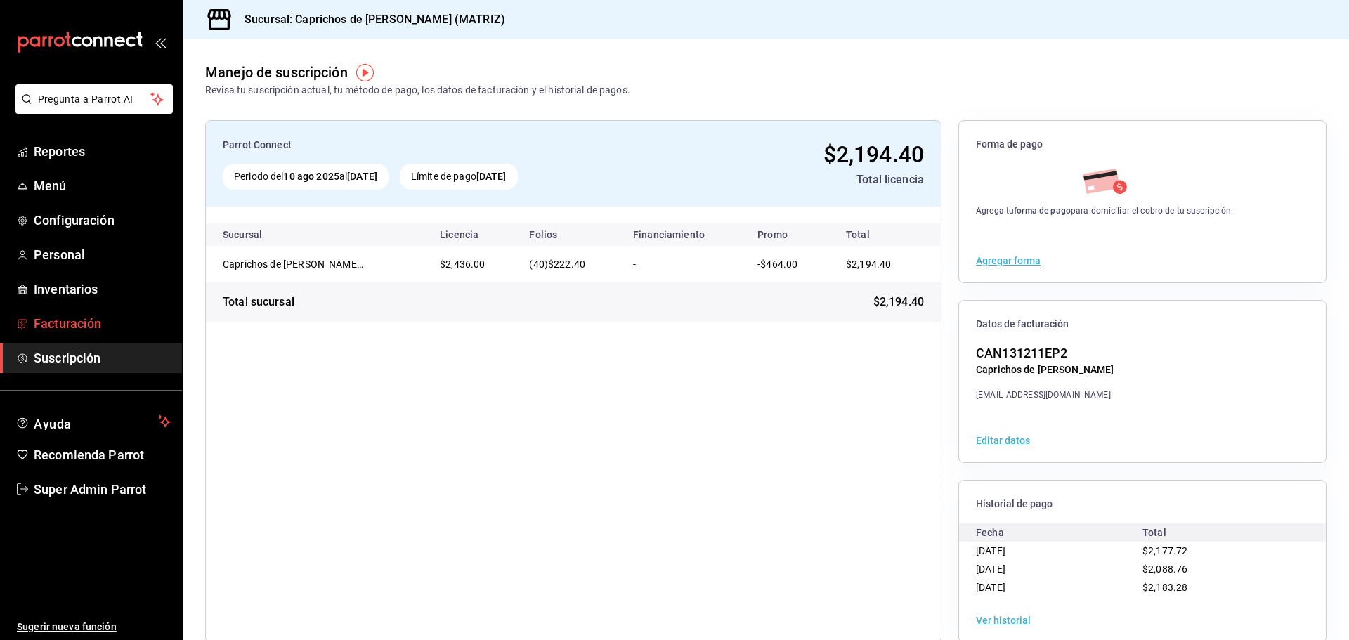 This screenshot has height=640, width=1349. What do you see at coordinates (276, 72) in the screenshot?
I see `div: Manejo de suscripción` at bounding box center [276, 72].